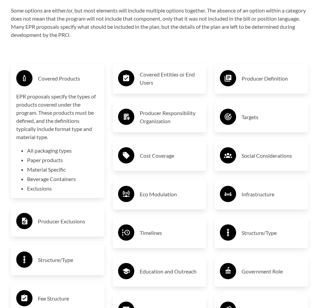  What do you see at coordinates (170, 117) in the screenshot?
I see `h3: Producer Responsibility Organization` at bounding box center [170, 117].